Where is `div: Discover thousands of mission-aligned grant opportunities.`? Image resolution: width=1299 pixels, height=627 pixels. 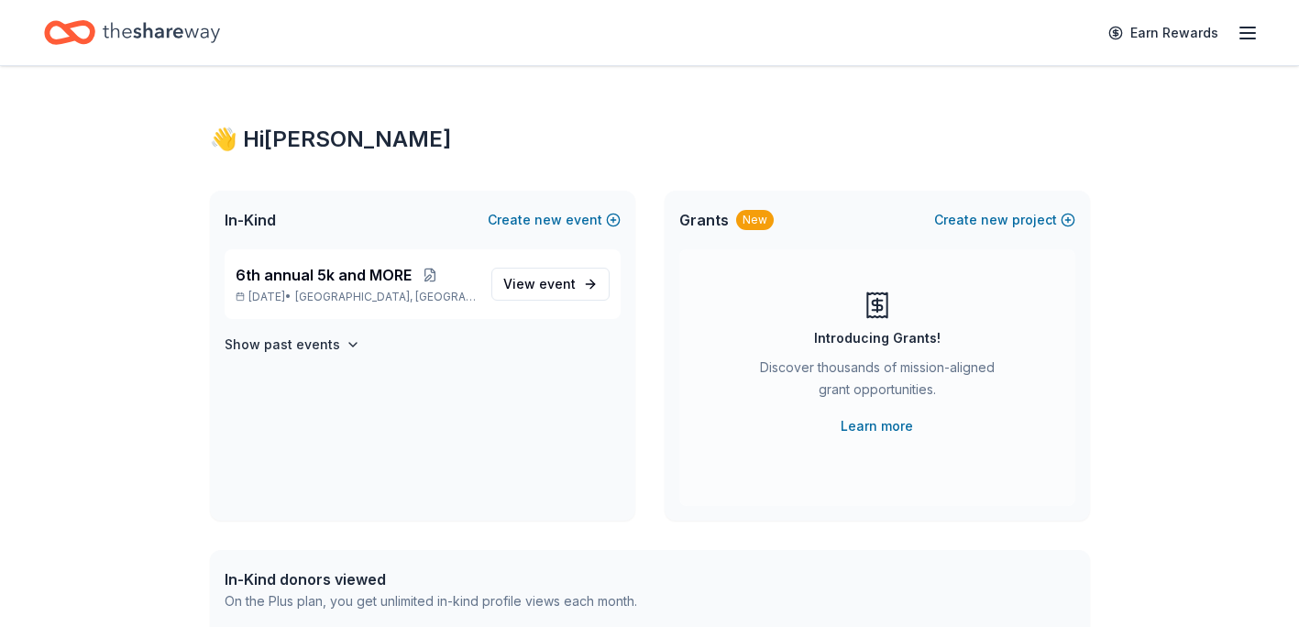
div: Discover thousands of mission-aligned grant opportunities. is located at coordinates (877, 382).